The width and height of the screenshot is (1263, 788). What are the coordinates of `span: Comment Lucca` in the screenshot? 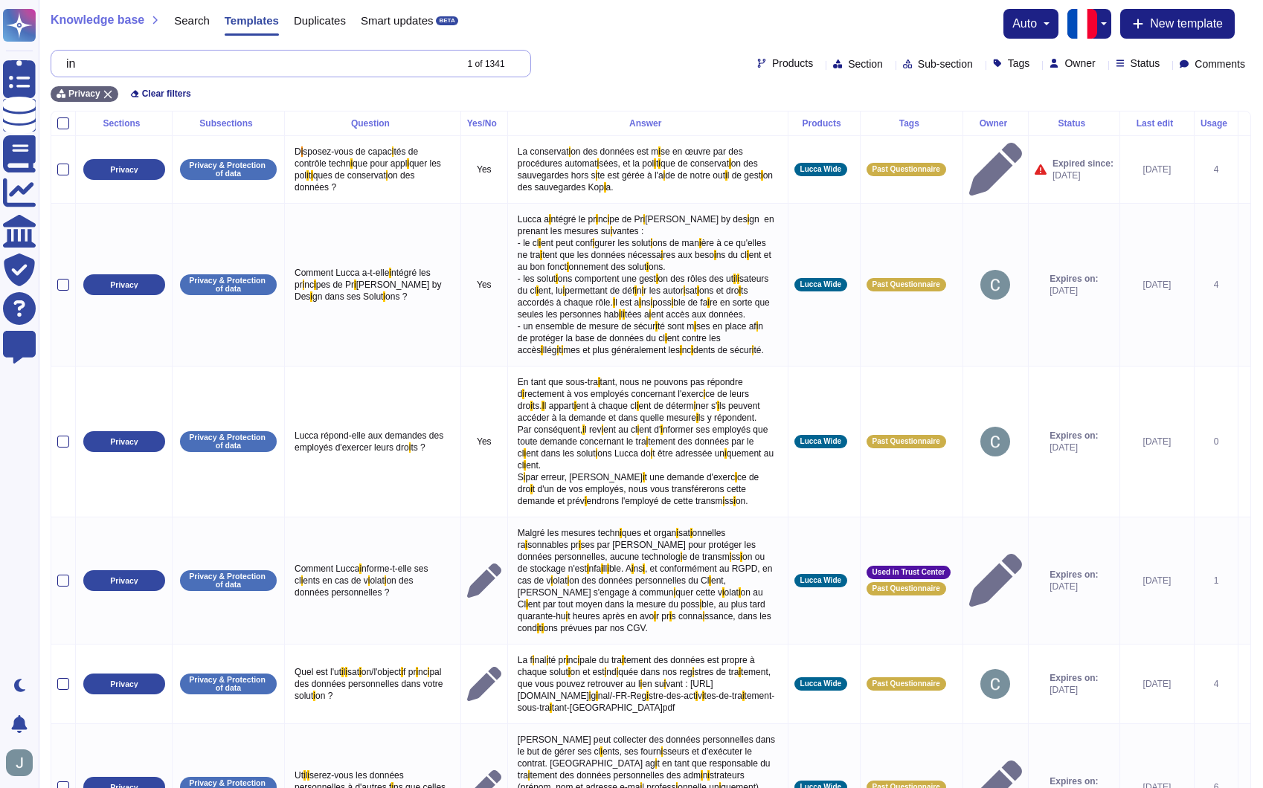 It's located at (326, 569).